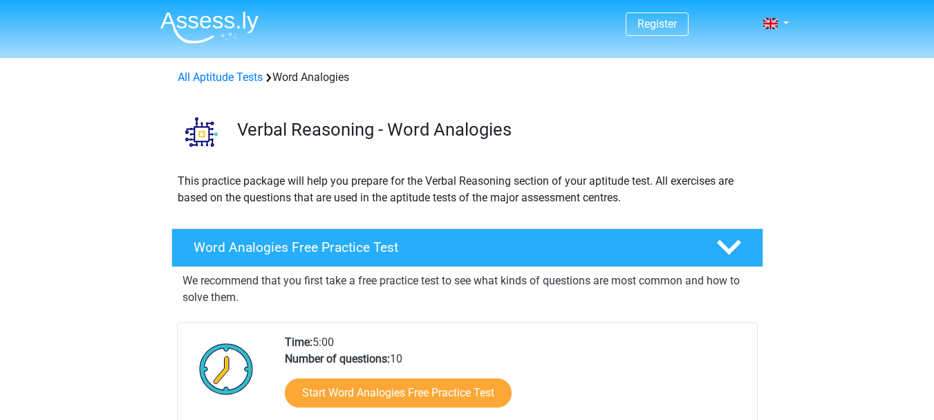  Describe the element at coordinates (220, 77) in the screenshot. I see `a: All Aptitude Tests` at that location.